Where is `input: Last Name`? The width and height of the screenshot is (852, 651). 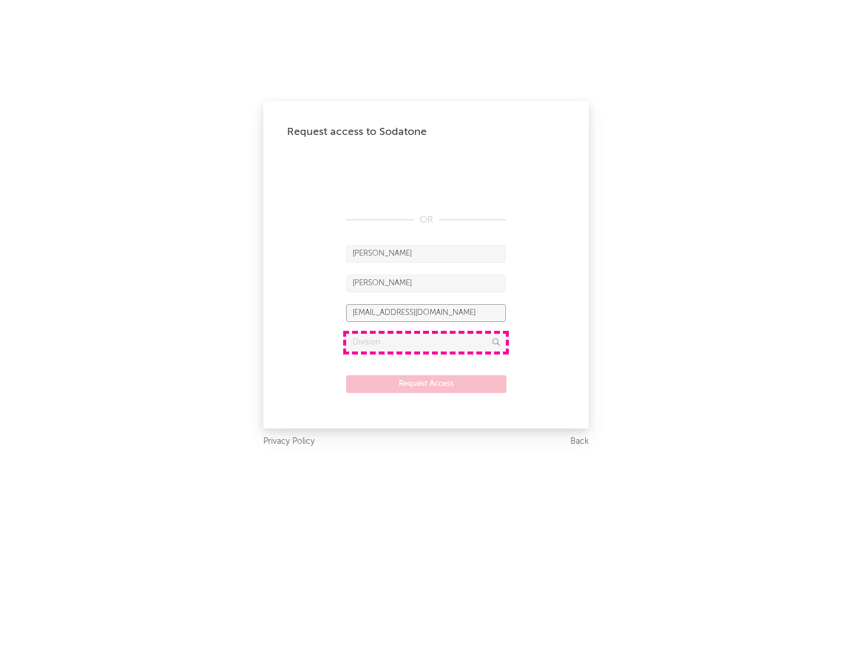
input: Last Name is located at coordinates (426, 284).